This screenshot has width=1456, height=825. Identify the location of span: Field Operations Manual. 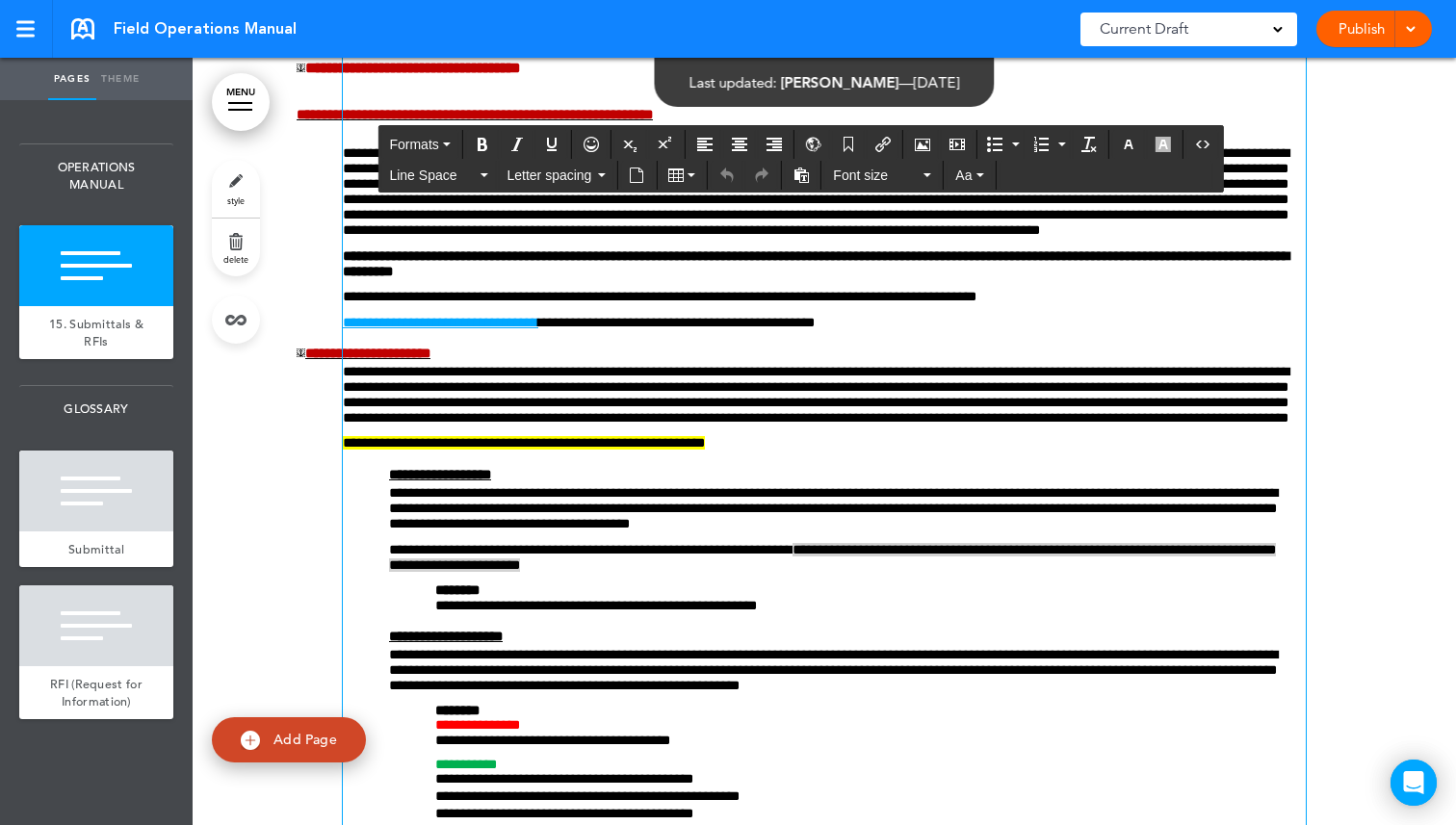
(205, 29).